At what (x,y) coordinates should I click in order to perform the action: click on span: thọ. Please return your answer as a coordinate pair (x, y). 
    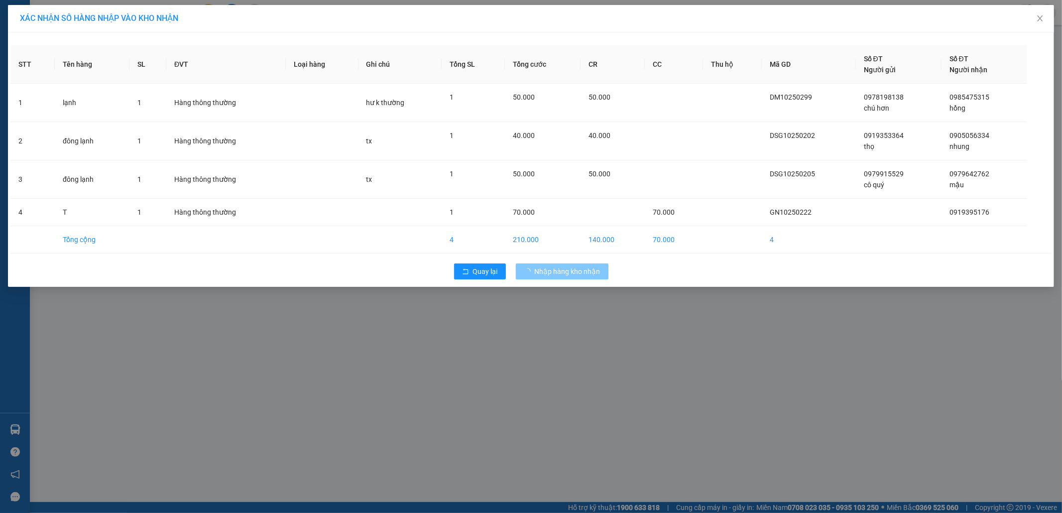
    Looking at the image, I should click on (869, 146).